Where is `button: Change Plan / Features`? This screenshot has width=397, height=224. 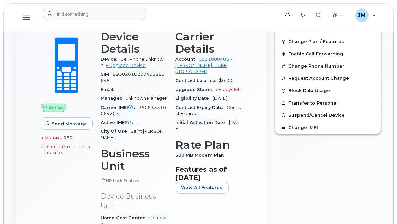 button: Change Plan / Features is located at coordinates (328, 42).